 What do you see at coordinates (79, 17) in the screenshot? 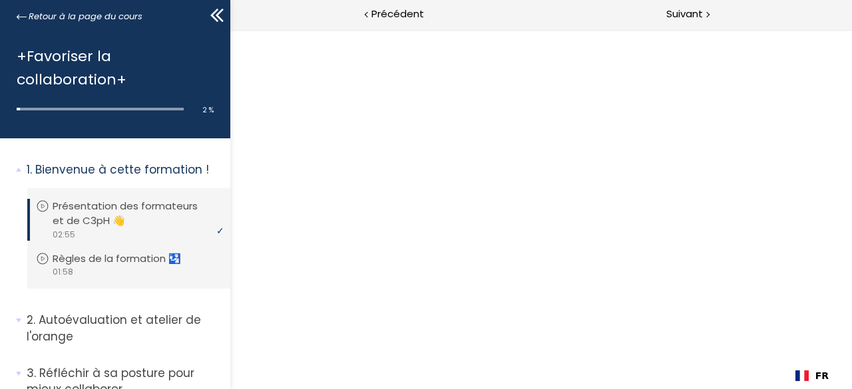
I see `a: Retour à la page du cours` at bounding box center [79, 17].